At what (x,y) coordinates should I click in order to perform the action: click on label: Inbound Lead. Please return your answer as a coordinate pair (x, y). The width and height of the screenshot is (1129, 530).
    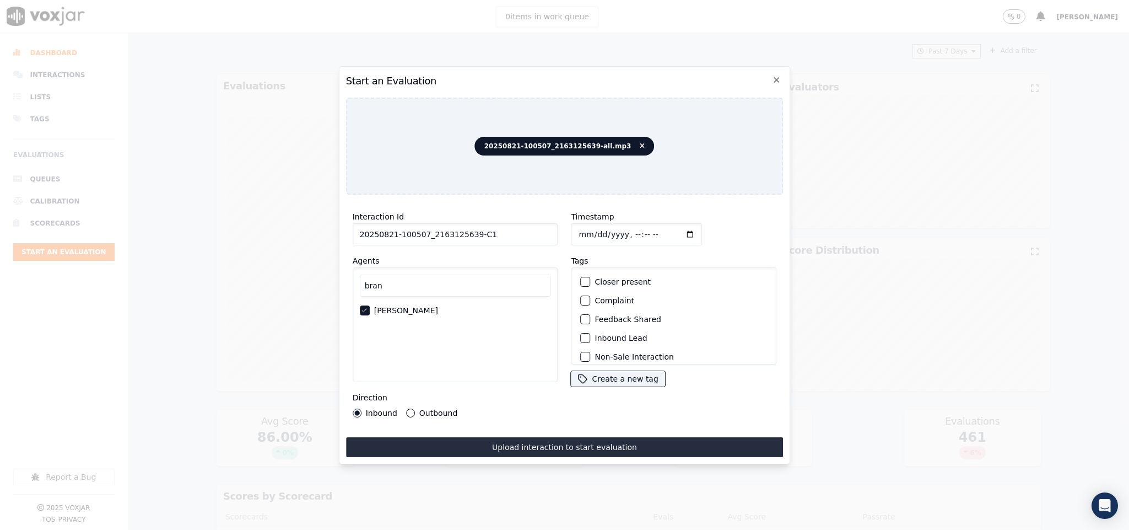
    Looking at the image, I should click on (621, 338).